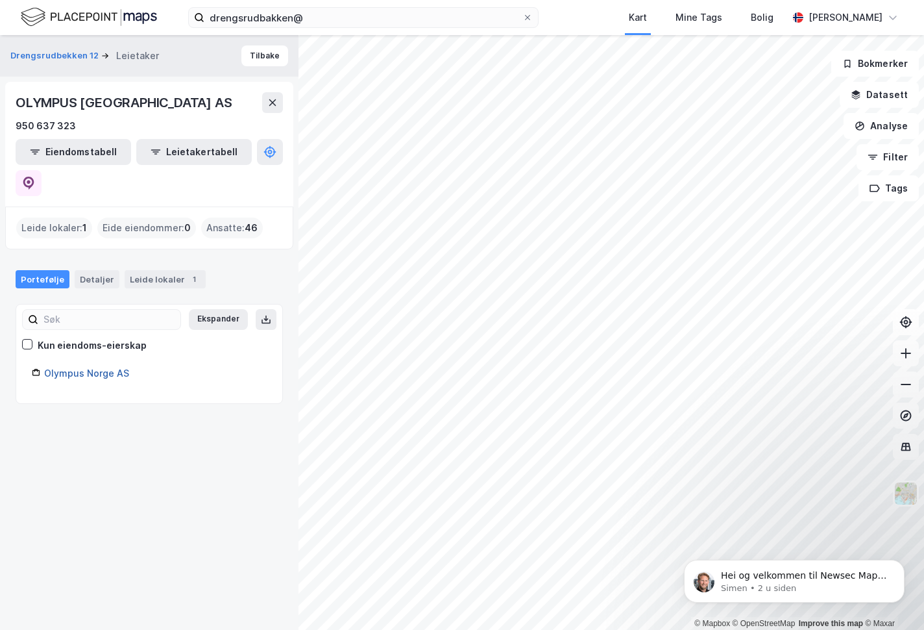 This screenshot has width=924, height=630. I want to click on p: Message from Simen, sent 2 u siden, so click(140, 56).